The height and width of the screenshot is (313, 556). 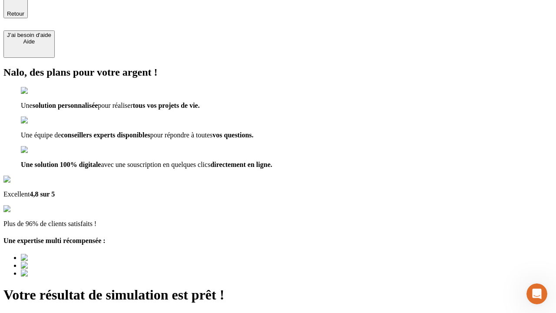 I want to click on img: reviews stars, so click(x=25, y=209).